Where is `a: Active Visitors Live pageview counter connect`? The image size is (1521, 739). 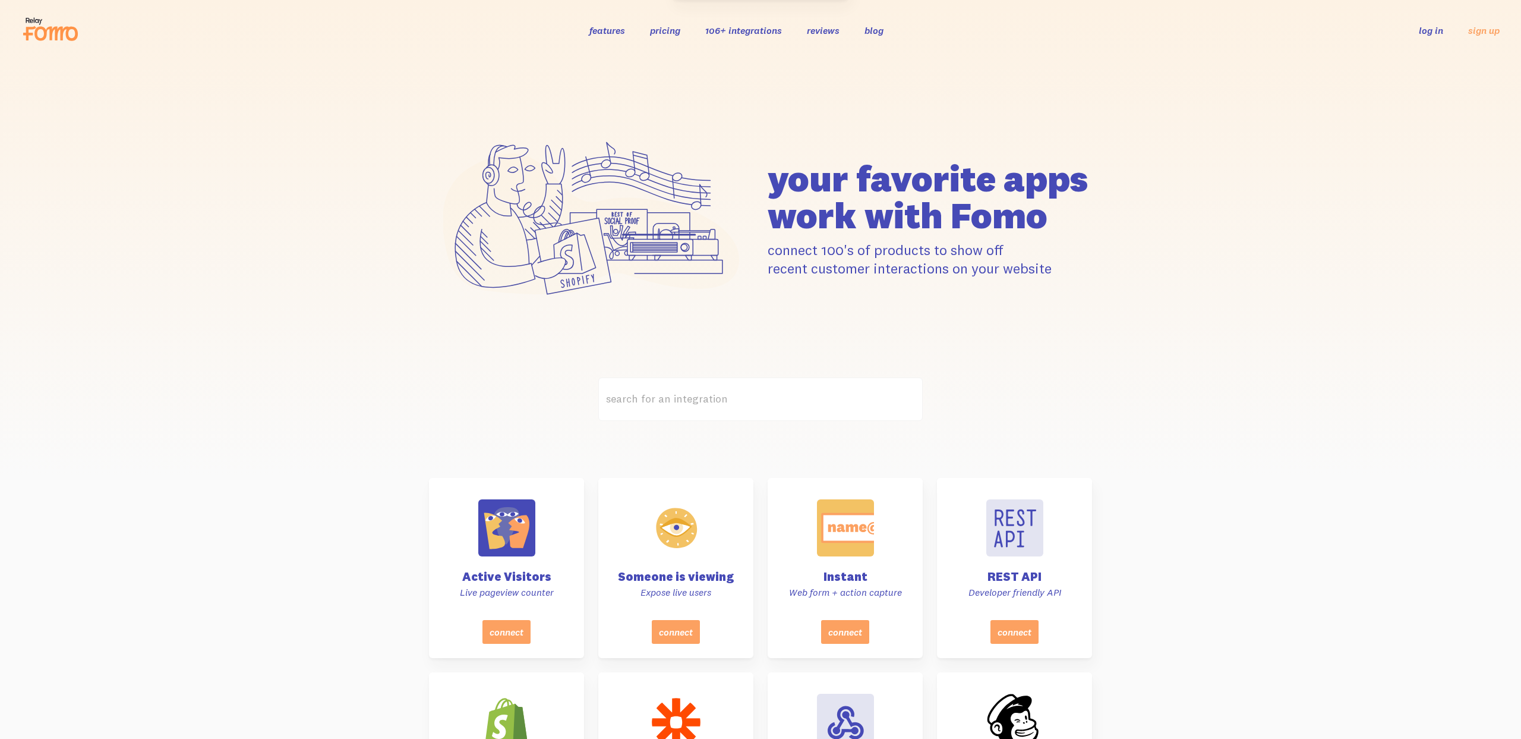
a: Active Visitors Live pageview counter connect is located at coordinates (506, 568).